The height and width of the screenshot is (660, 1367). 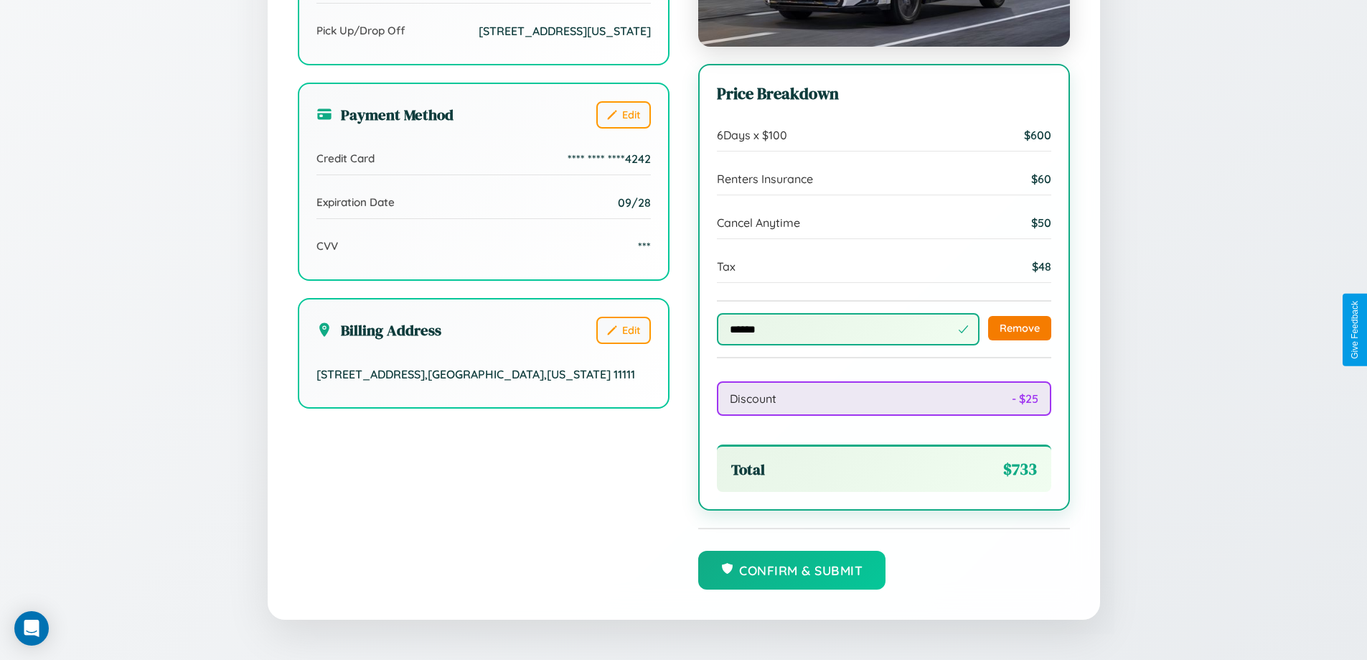 What do you see at coordinates (379, 329) in the screenshot?
I see `h3: Billing Address` at bounding box center [379, 329].